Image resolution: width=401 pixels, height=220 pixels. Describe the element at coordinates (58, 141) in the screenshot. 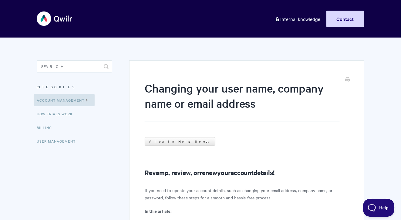

I see `a: User Management` at that location.